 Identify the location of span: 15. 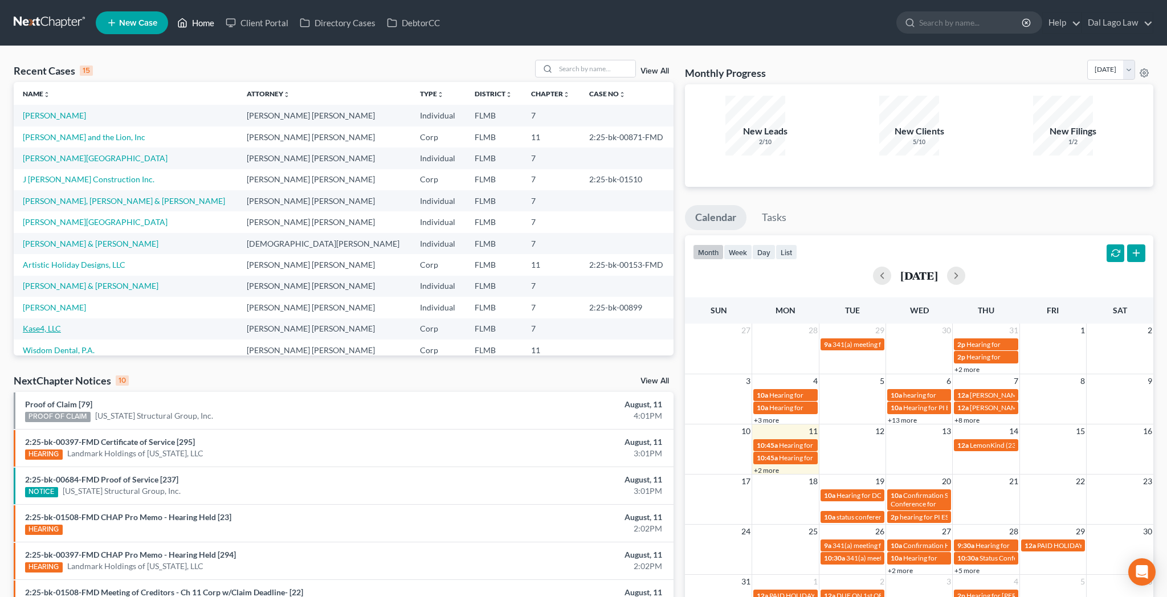
(1080, 431).